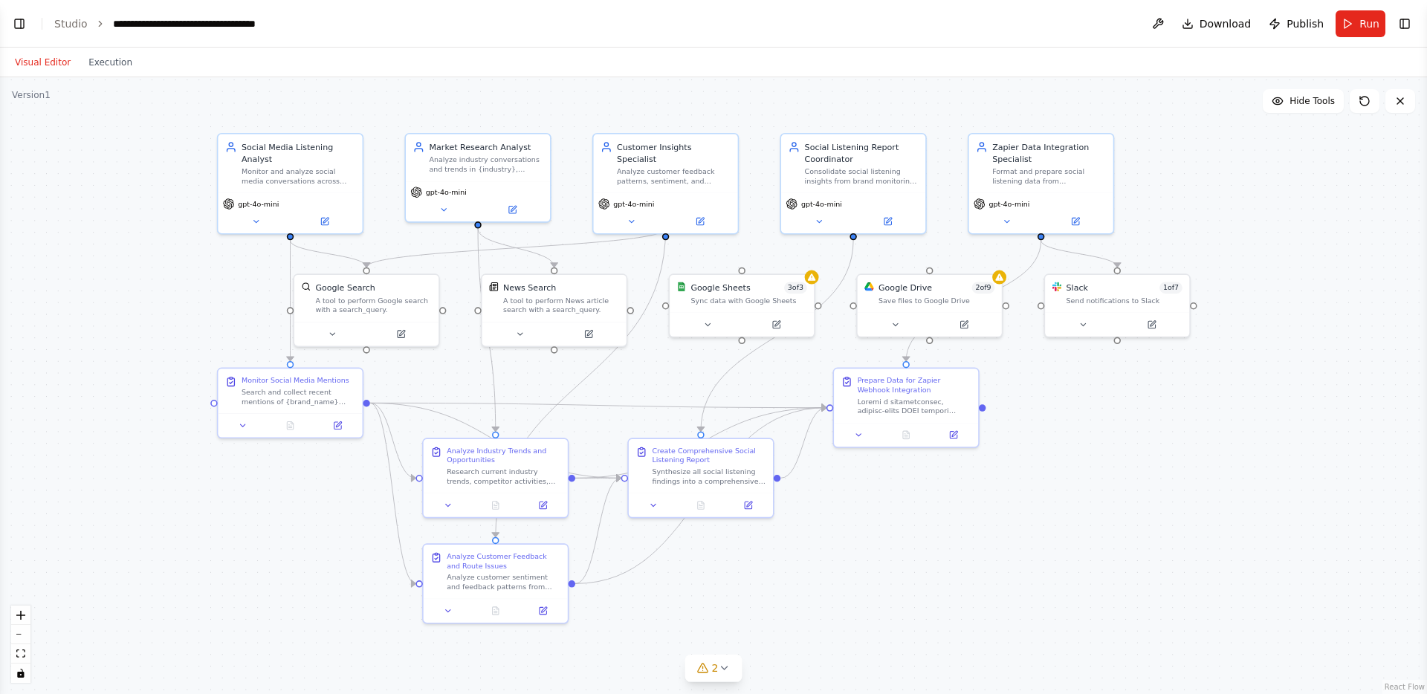 This screenshot has width=1427, height=694. What do you see at coordinates (937, 300) in the screenshot?
I see `div: Save files to Google Drive` at bounding box center [937, 300].